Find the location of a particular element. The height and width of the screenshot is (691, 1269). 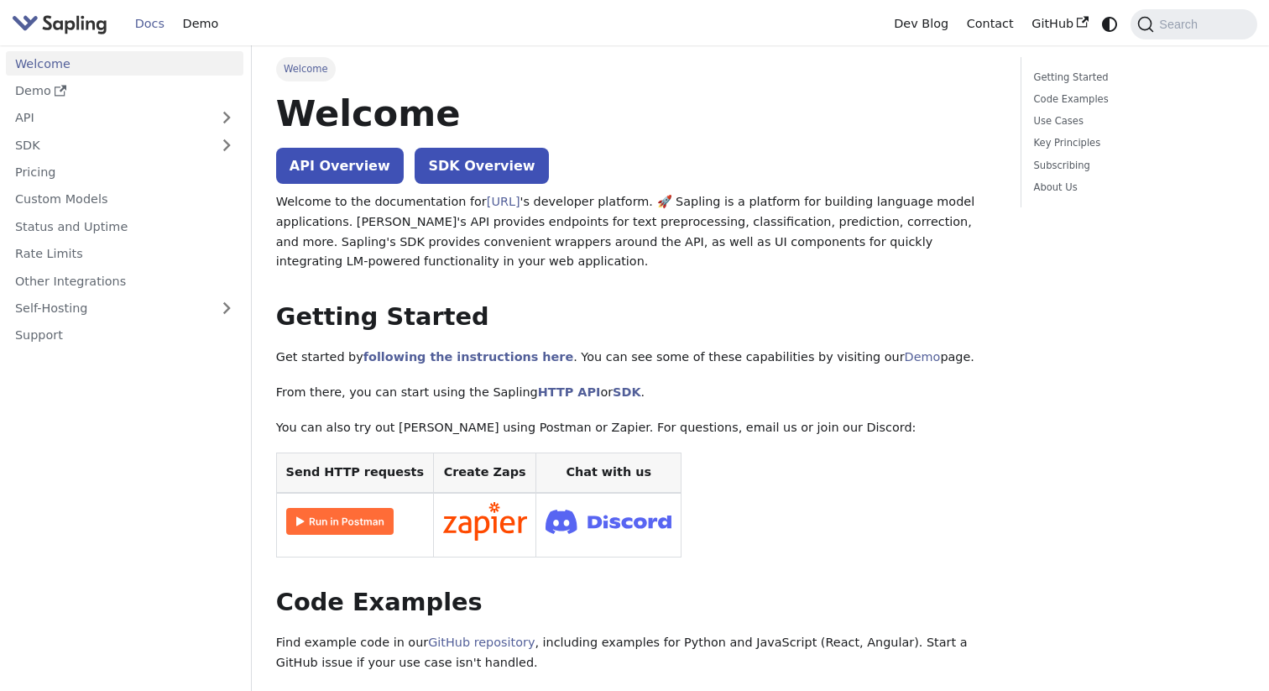

img: Join Discord is located at coordinates (609, 521).